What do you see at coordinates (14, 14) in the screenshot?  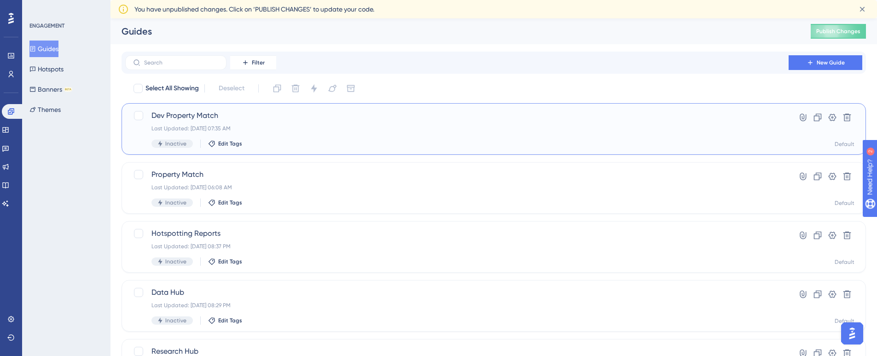 I see `button: Open AI Assistant Launcher` at bounding box center [14, 14].